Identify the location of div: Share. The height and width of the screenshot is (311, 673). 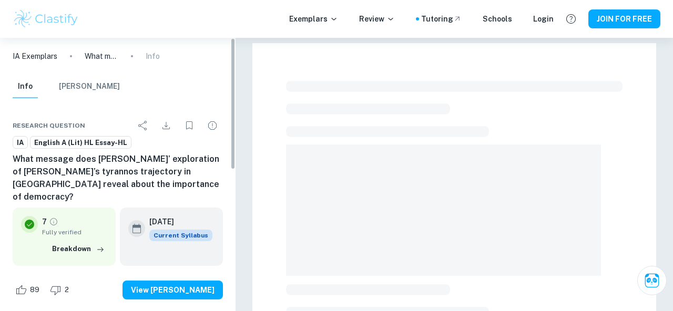
(143, 126).